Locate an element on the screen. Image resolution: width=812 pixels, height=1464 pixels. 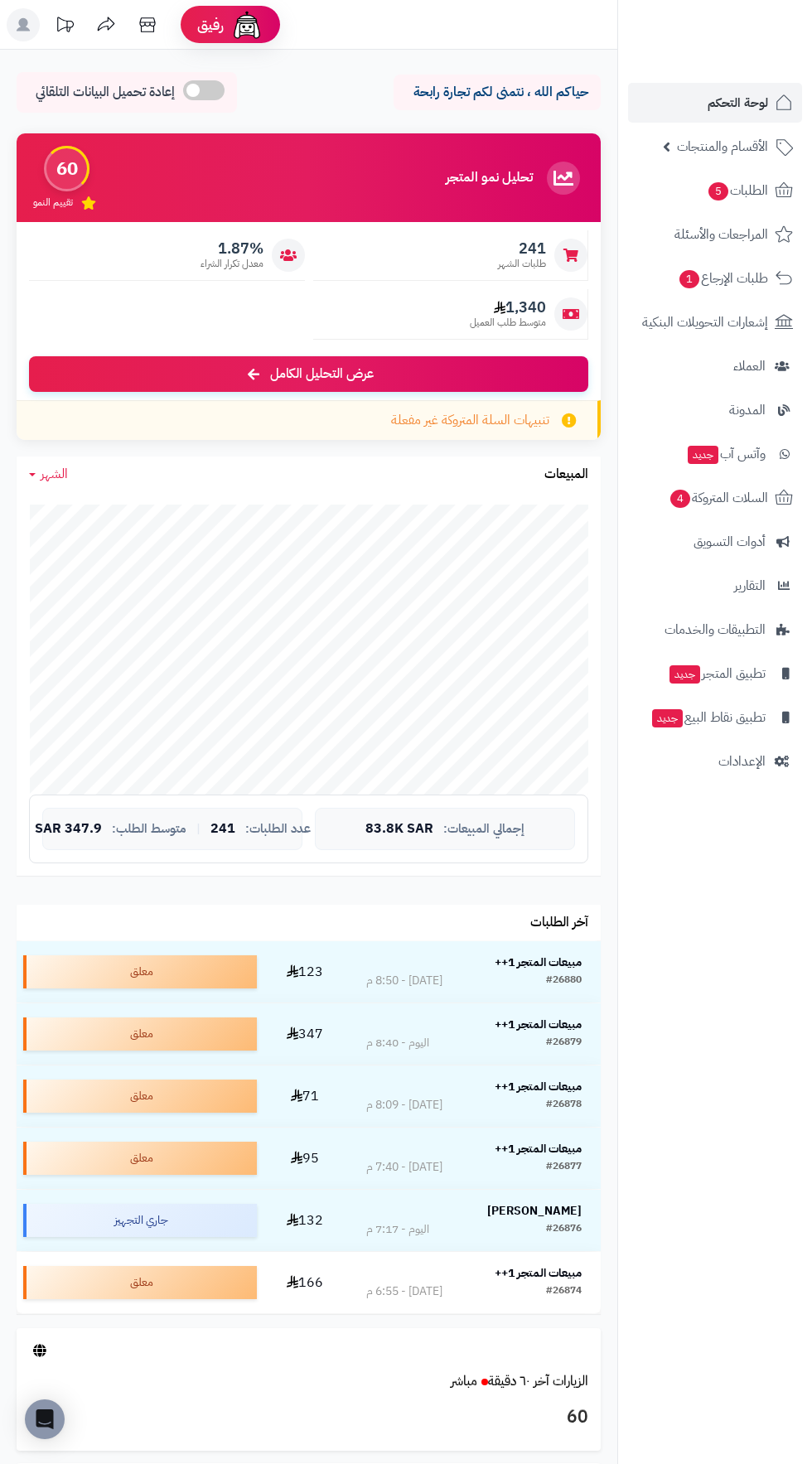
div: اليوم - 8:40 م is located at coordinates (398, 1043).